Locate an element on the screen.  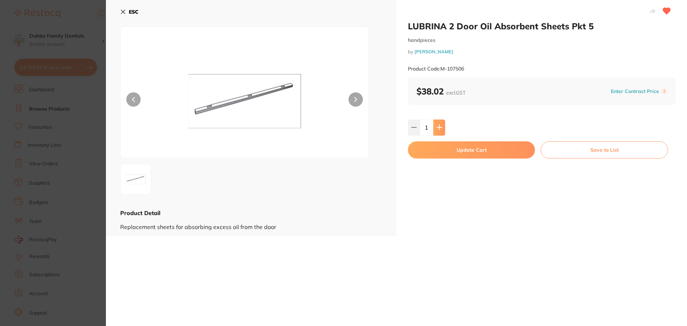
button: Update Cart is located at coordinates (471, 150).